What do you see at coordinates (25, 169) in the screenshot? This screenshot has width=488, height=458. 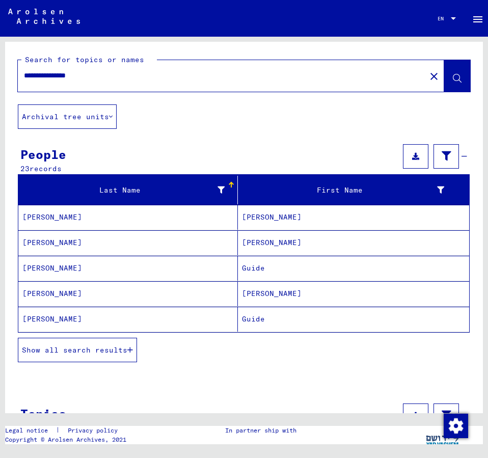 I see `span: 23` at bounding box center [25, 169].